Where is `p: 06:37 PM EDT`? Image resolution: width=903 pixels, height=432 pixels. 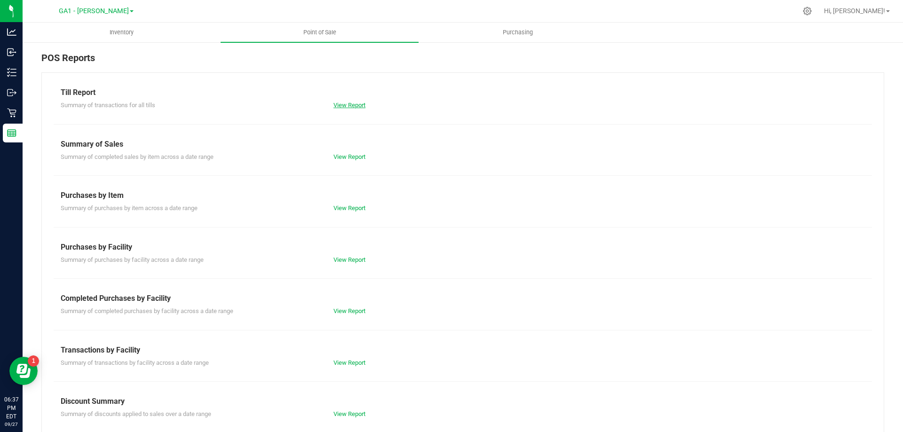 p: 06:37 PM EDT is located at coordinates (11, 408).